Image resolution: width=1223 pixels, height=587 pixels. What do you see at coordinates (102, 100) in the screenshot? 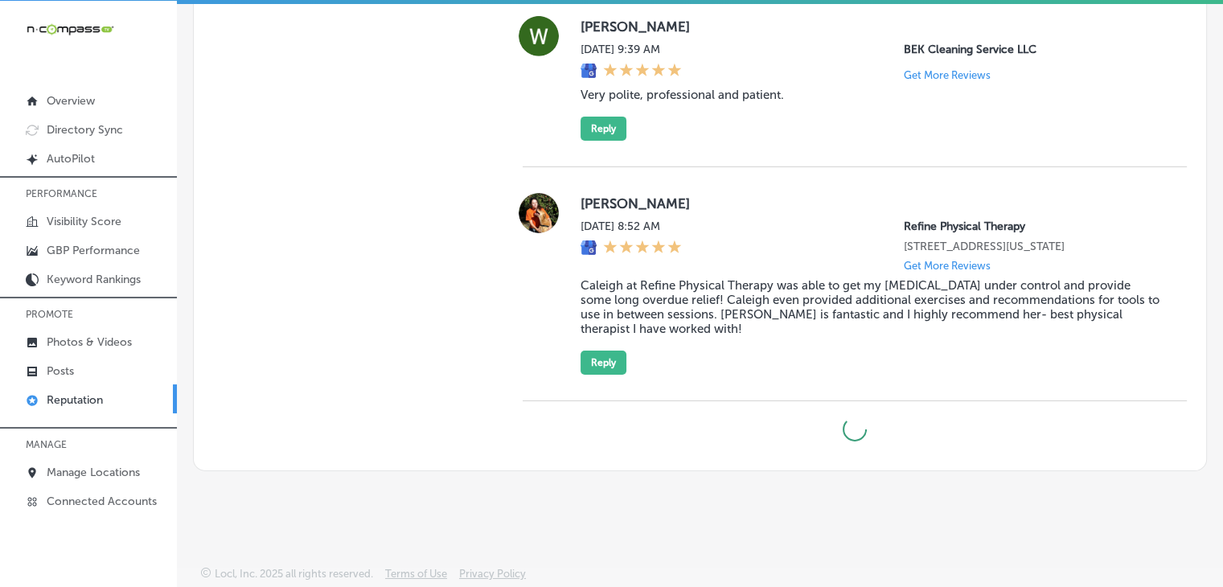
I see `div: Domain Overview` at bounding box center [102, 100].